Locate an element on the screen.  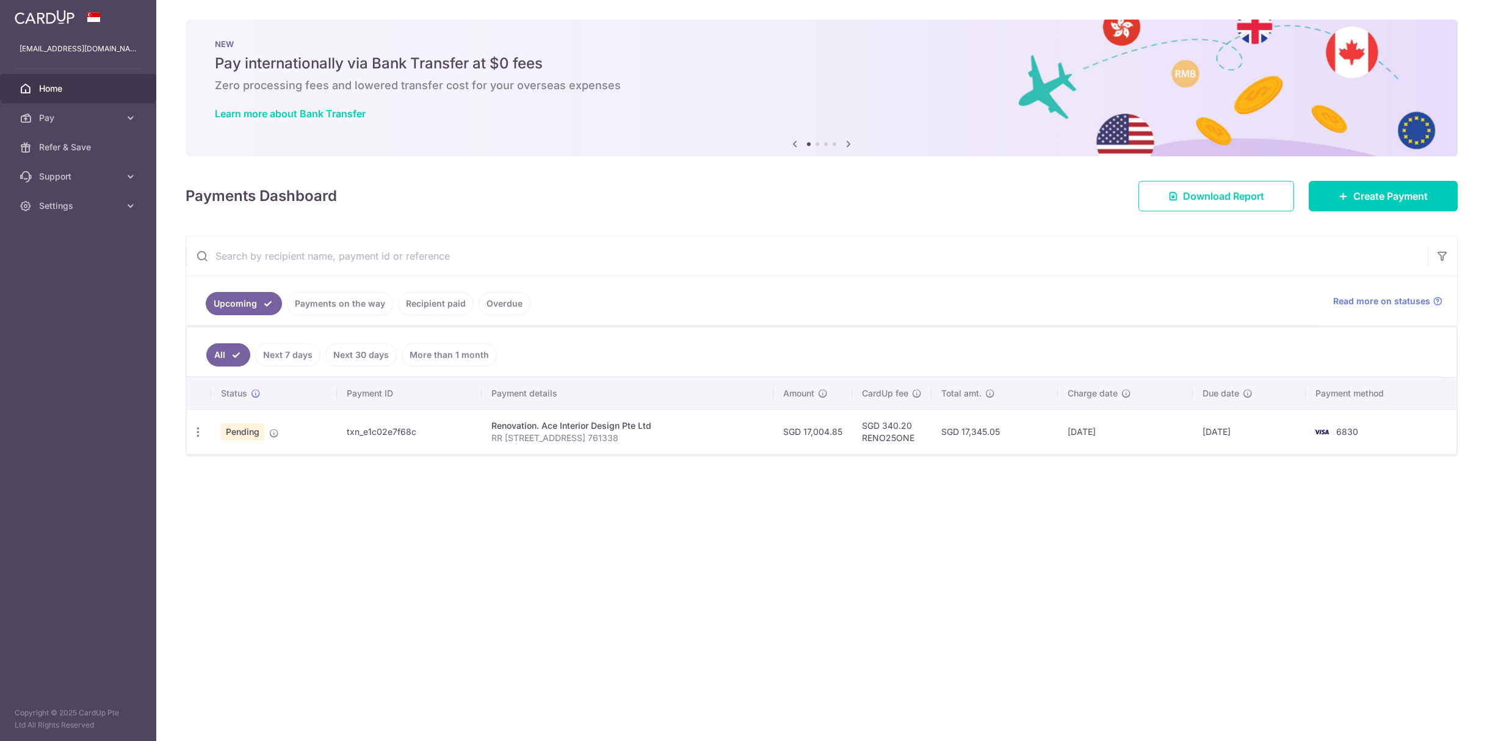
img: CardUp is located at coordinates (45, 17).